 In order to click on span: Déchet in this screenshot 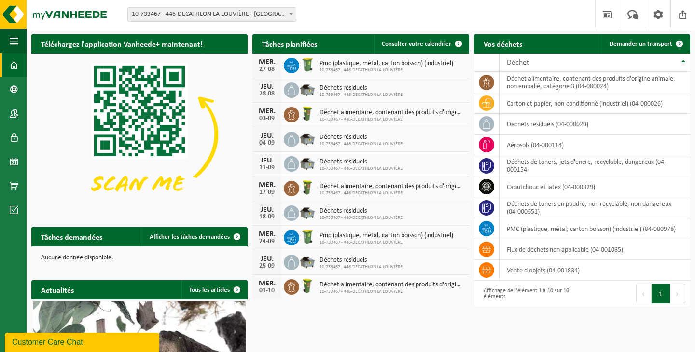, I will do `click(518, 63)`.